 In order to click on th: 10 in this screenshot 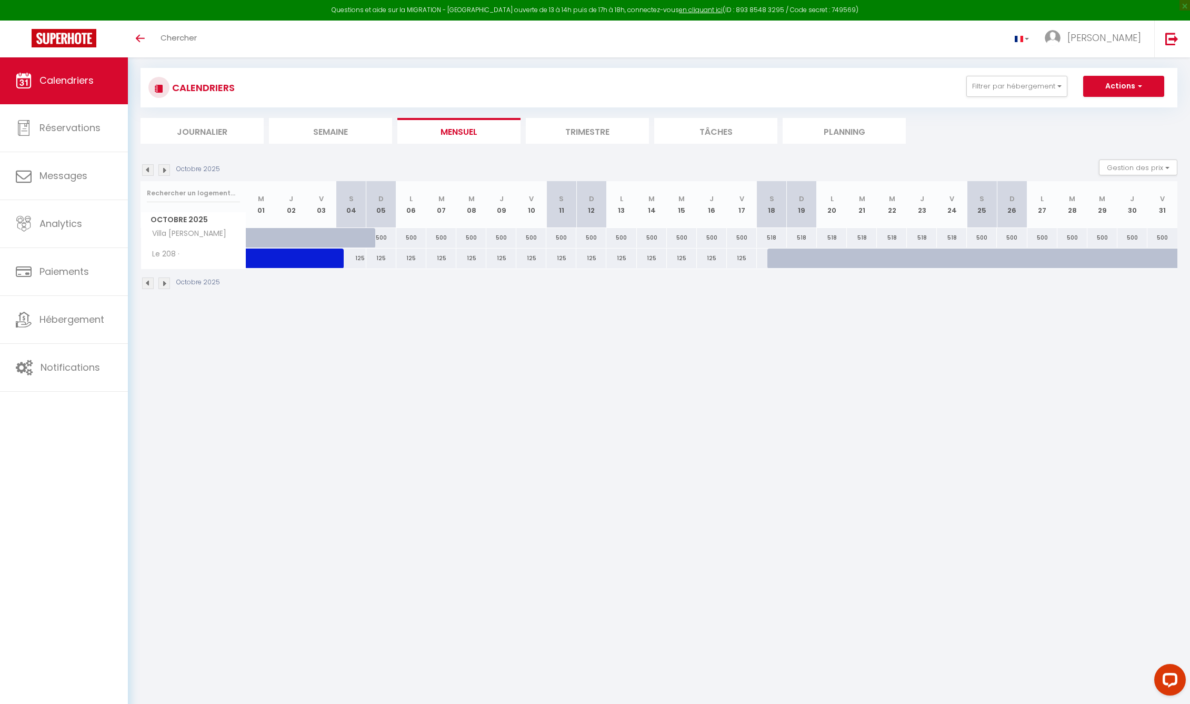, I will do `click(531, 204)`.